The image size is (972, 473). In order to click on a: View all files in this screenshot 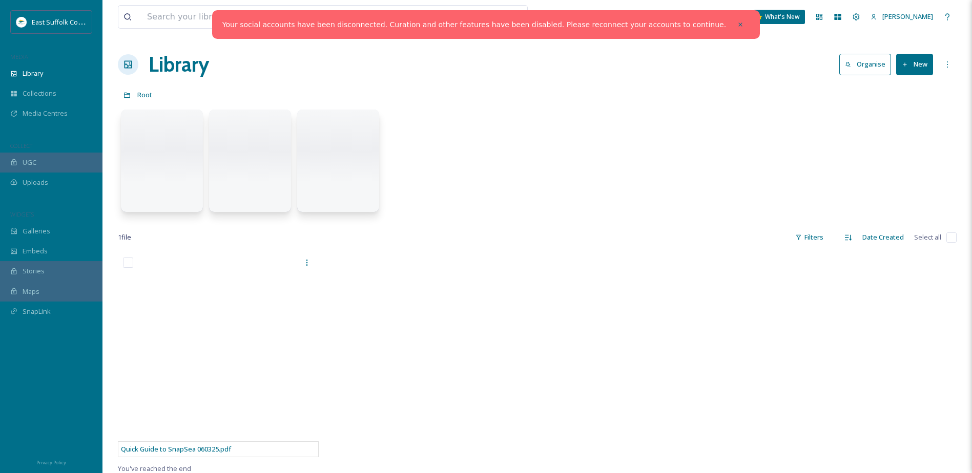, I will do `click(492, 16)`.